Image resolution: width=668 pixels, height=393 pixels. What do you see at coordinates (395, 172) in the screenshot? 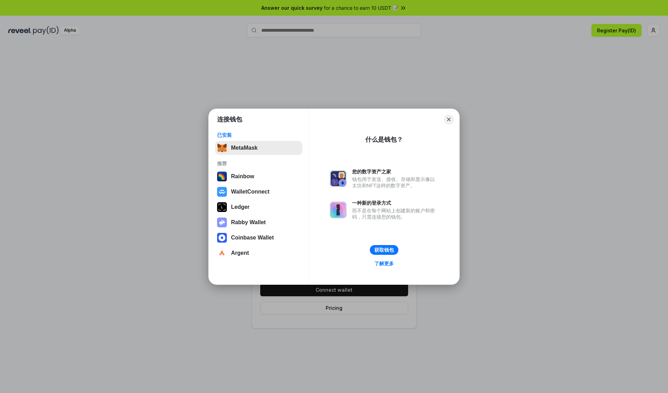
I see `div: 您的数字资产之家` at bounding box center [395, 172].